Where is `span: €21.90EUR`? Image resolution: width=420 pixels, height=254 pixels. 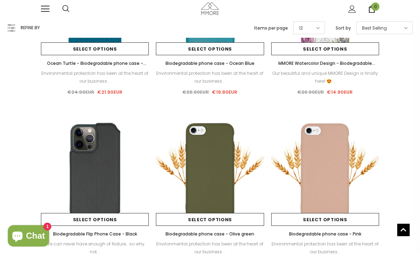
span: €21.90EUR is located at coordinates (110, 92).